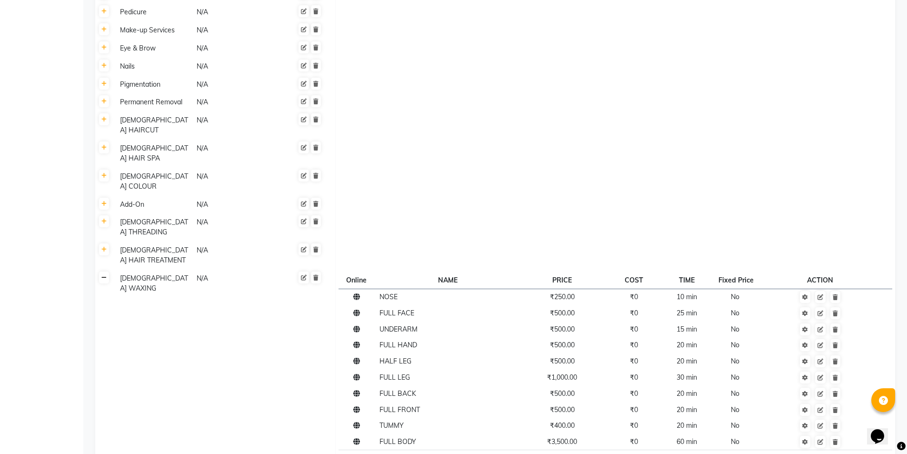  What do you see at coordinates (397, 441) in the screenshot?
I see `span: FULL BODY` at bounding box center [397, 441].